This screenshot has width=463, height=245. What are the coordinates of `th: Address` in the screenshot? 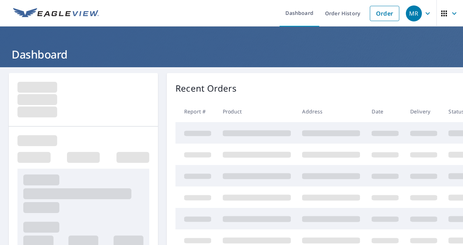 It's located at (331, 111).